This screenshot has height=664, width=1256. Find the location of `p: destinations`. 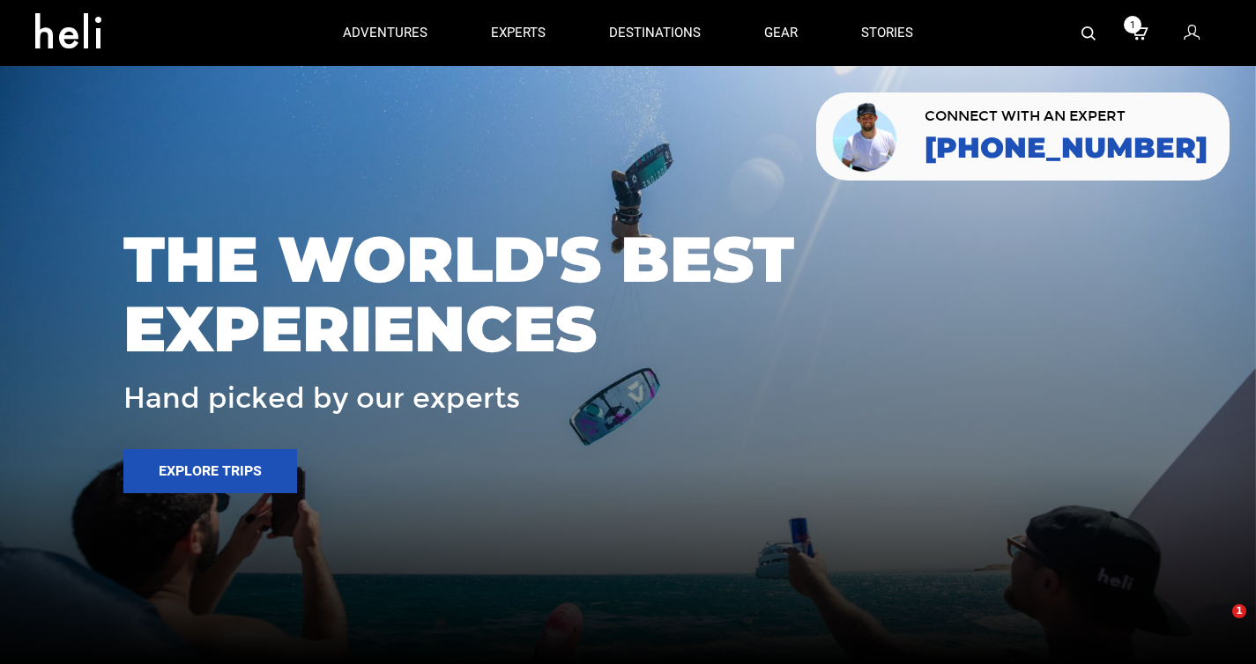

p: destinations is located at coordinates (655, 33).